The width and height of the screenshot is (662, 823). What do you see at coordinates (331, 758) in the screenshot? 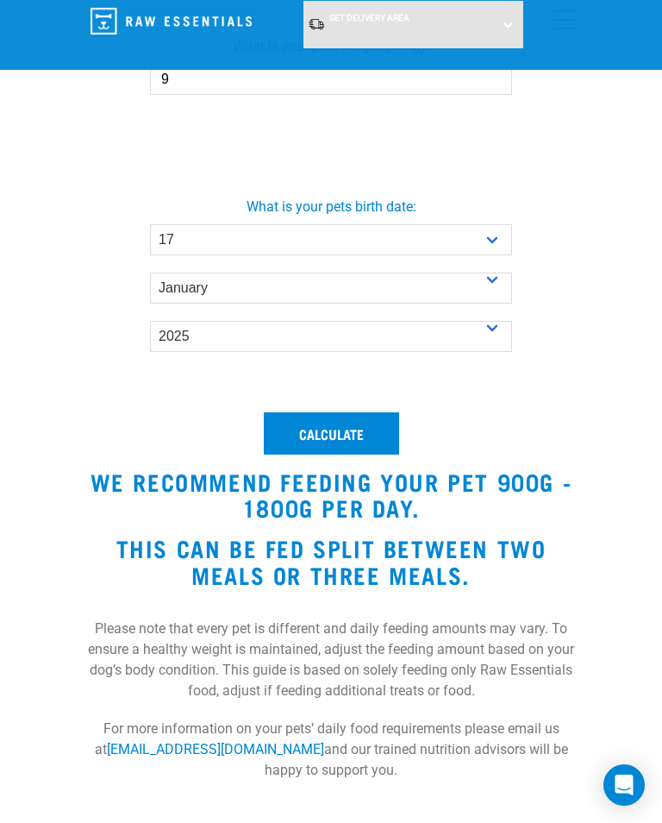
I see `p: For more information on your pets’ daily food requirements please email us at and our trained nut...` at bounding box center [331, 758].